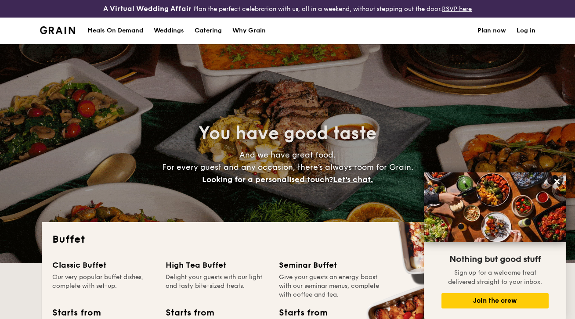  I want to click on a: Why Grain, so click(249, 31).